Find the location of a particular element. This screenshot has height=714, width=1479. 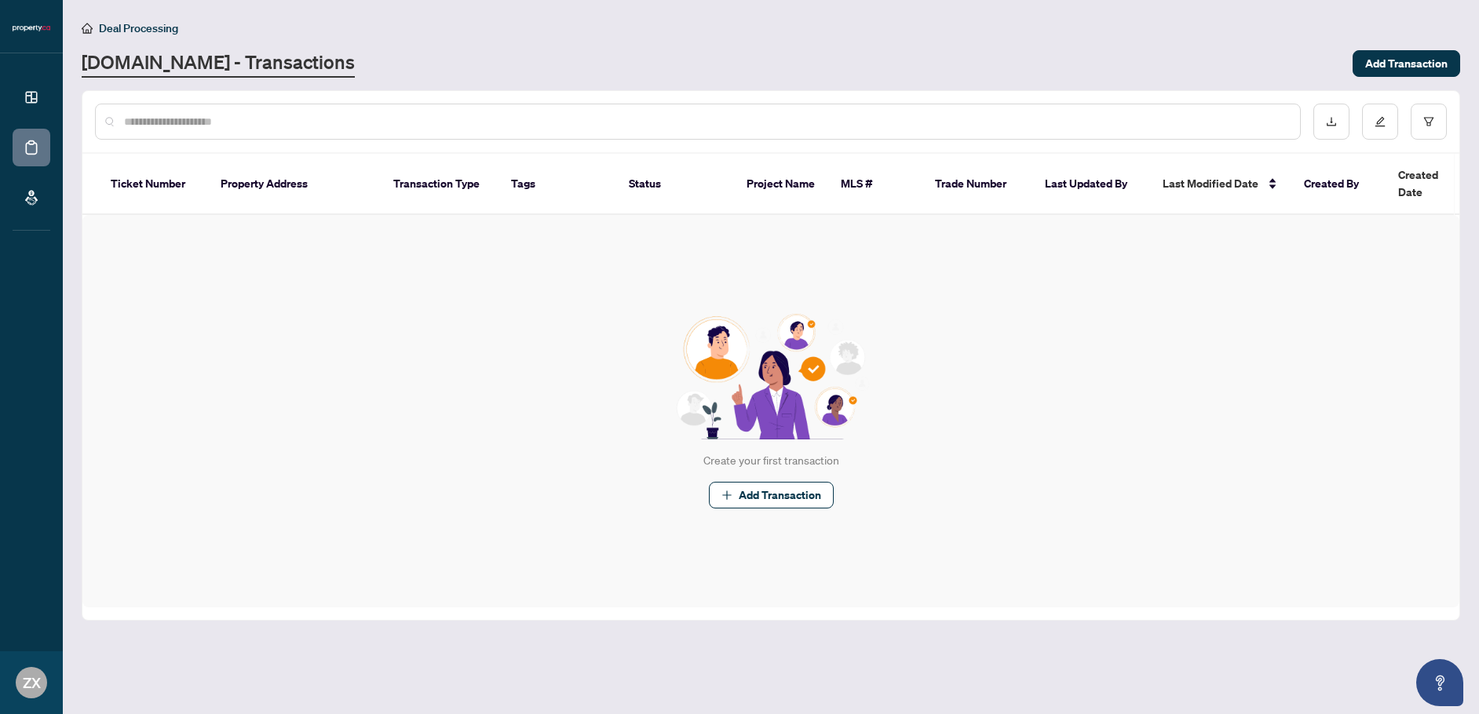

th: Project Name is located at coordinates (781, 184).